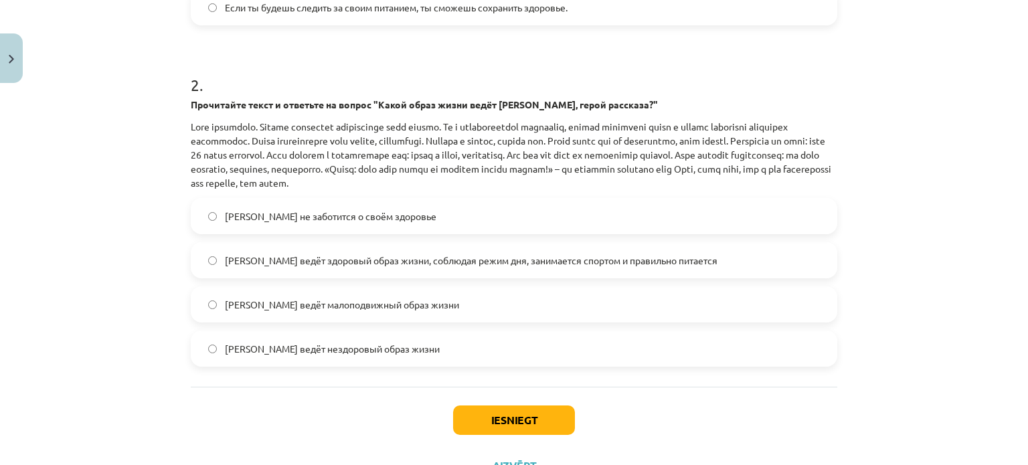  What do you see at coordinates (212, 7) in the screenshot?
I see `input: Если ты будешь следить за своим питанием, ты сможешь сохранить здоровье.` at bounding box center [212, 7].